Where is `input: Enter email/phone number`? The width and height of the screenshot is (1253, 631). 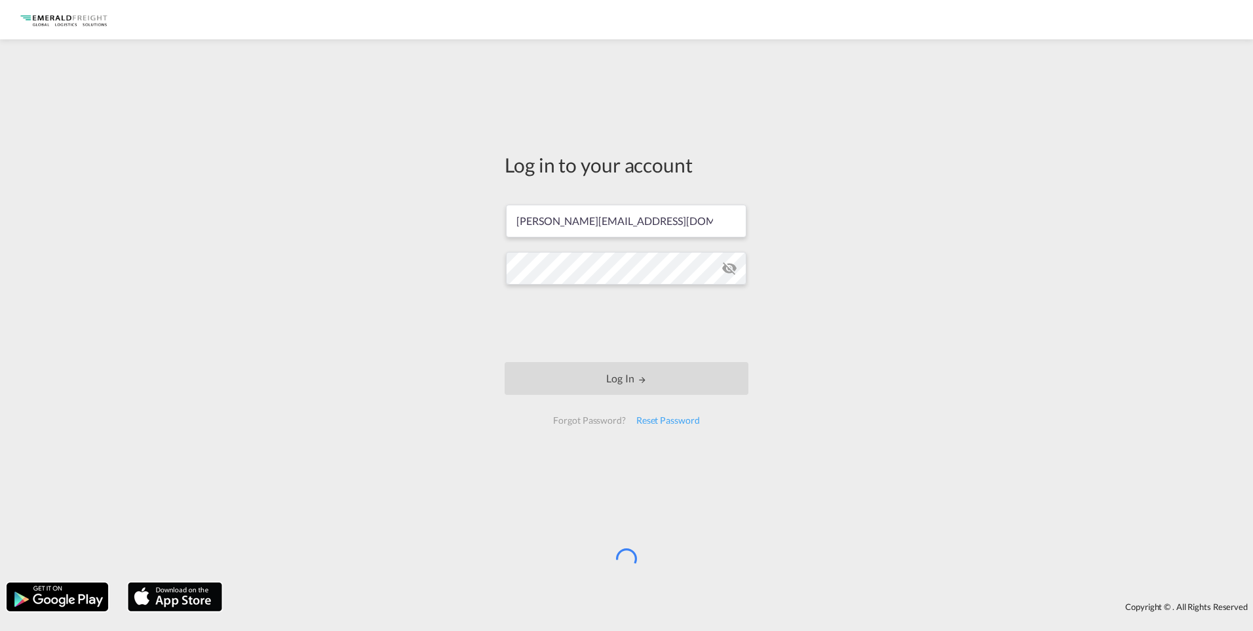 input: Enter email/phone number is located at coordinates (626, 221).